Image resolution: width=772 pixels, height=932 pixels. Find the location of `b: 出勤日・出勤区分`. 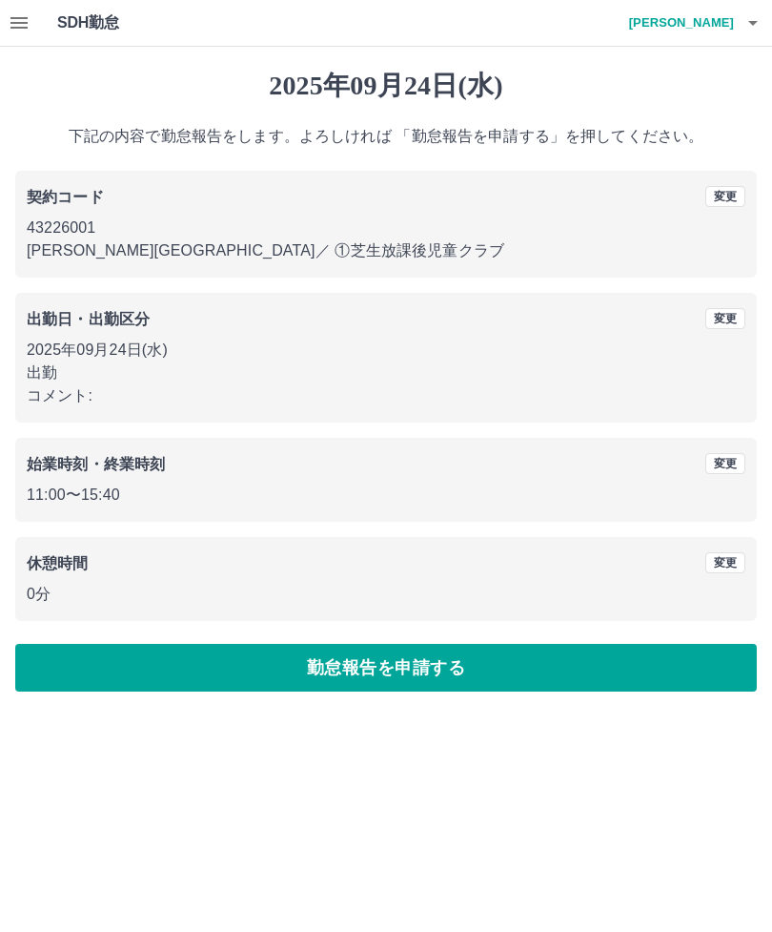

b: 出勤日・出勤区分 is located at coordinates (88, 319).